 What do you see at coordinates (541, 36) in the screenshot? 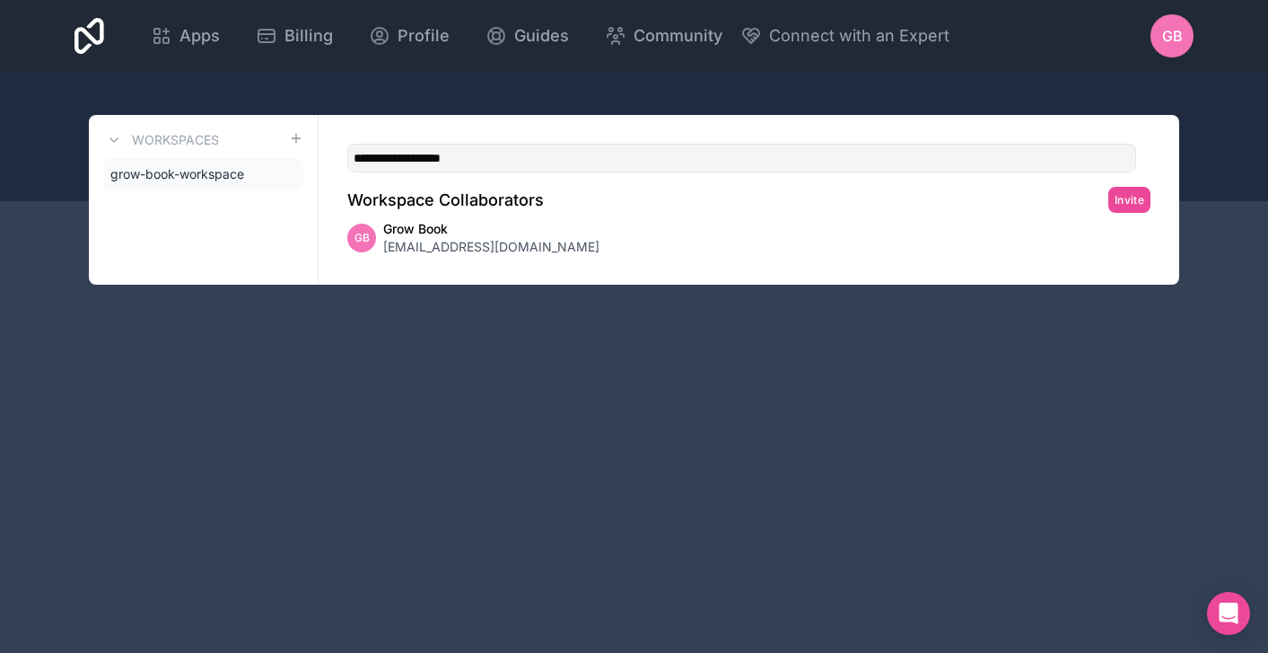
I see `span: Guides` at bounding box center [541, 36].